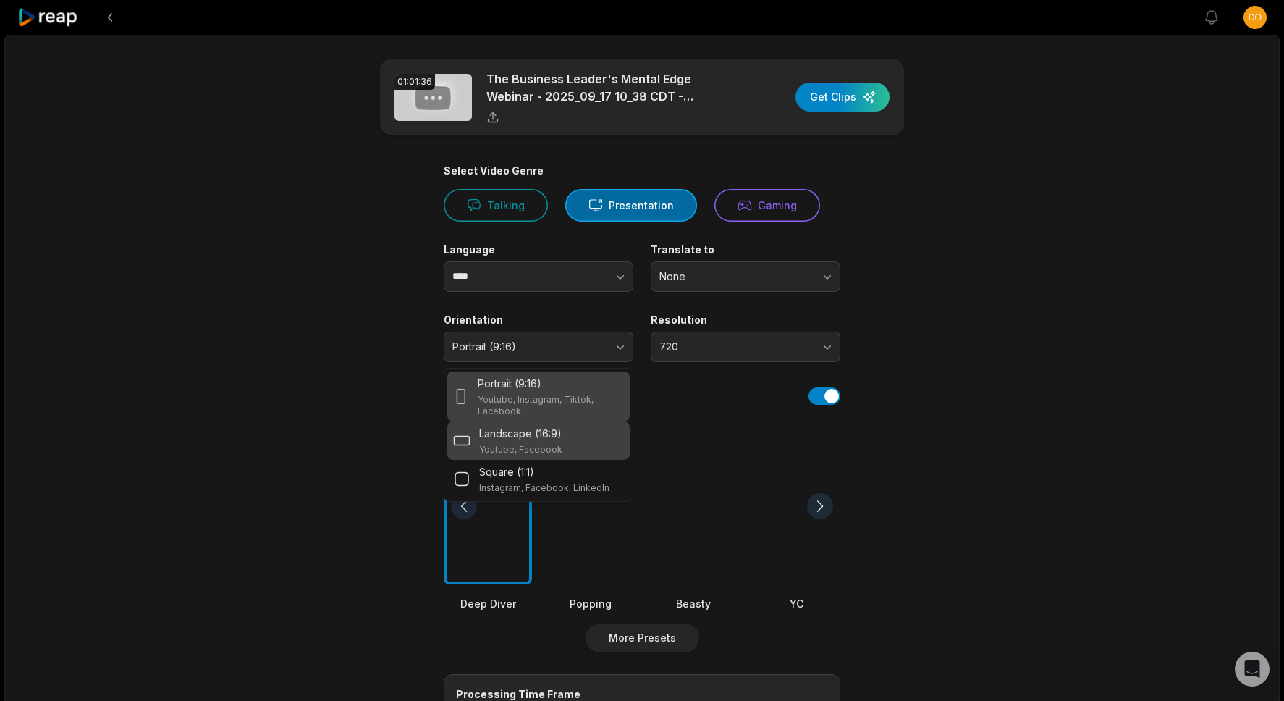 This screenshot has height=701, width=1284. I want to click on button: None, so click(746, 277).